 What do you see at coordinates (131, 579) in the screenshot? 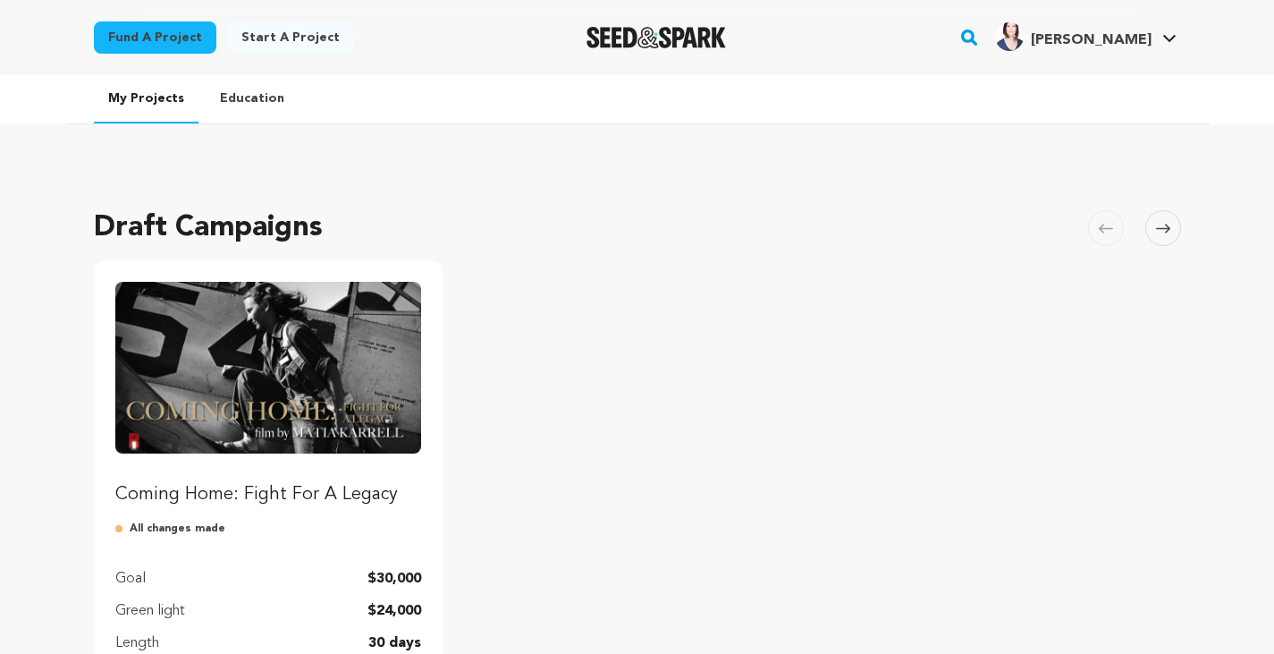
I see `p: Goal` at bounding box center [131, 579].